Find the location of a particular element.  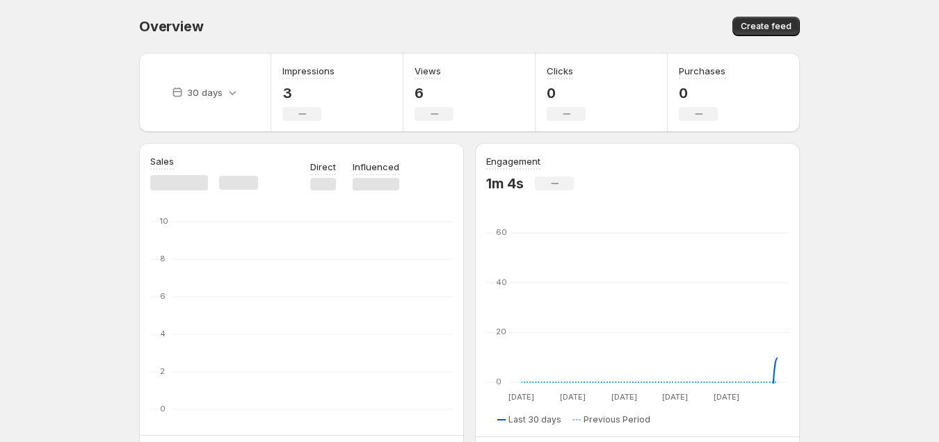

h3: Sales is located at coordinates (162, 161).